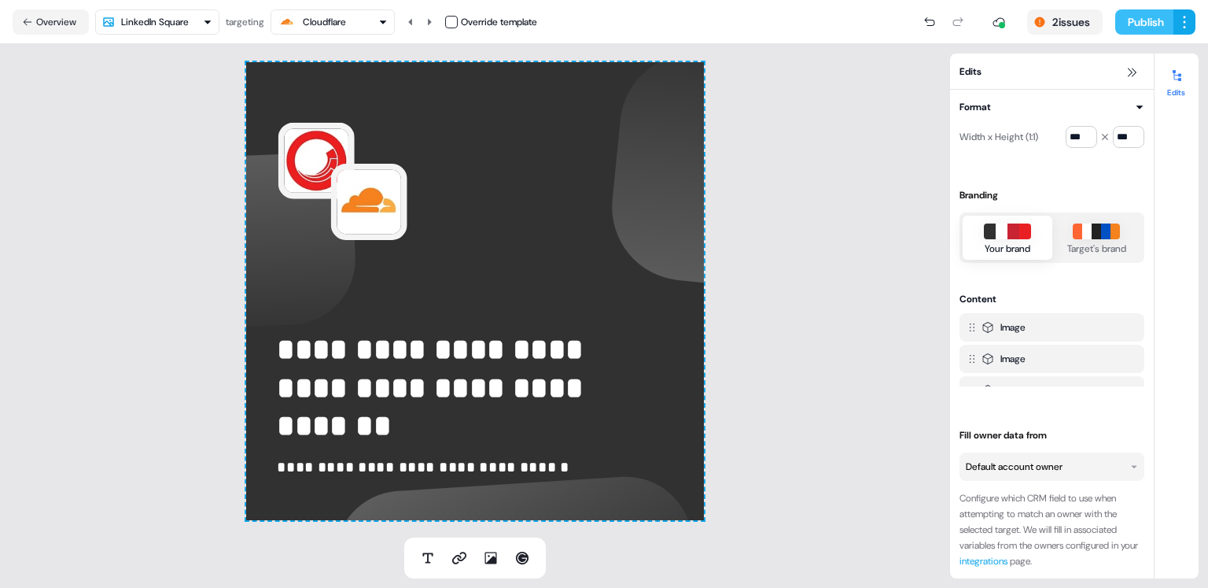  Describe the element at coordinates (1097, 238) in the screenshot. I see `button: Target's brand` at that location.